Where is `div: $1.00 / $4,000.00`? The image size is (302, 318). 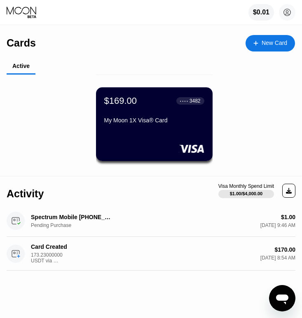
div: $1.00 / $4,000.00 is located at coordinates (246, 194).